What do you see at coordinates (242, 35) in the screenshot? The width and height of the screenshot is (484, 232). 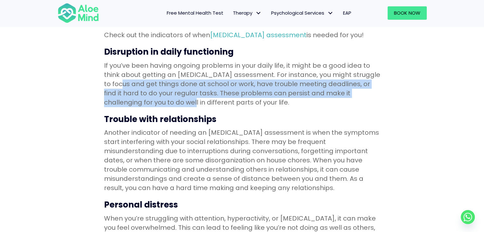 I see `p: Check out the indicators of when is needed for you!` at bounding box center [242, 35].